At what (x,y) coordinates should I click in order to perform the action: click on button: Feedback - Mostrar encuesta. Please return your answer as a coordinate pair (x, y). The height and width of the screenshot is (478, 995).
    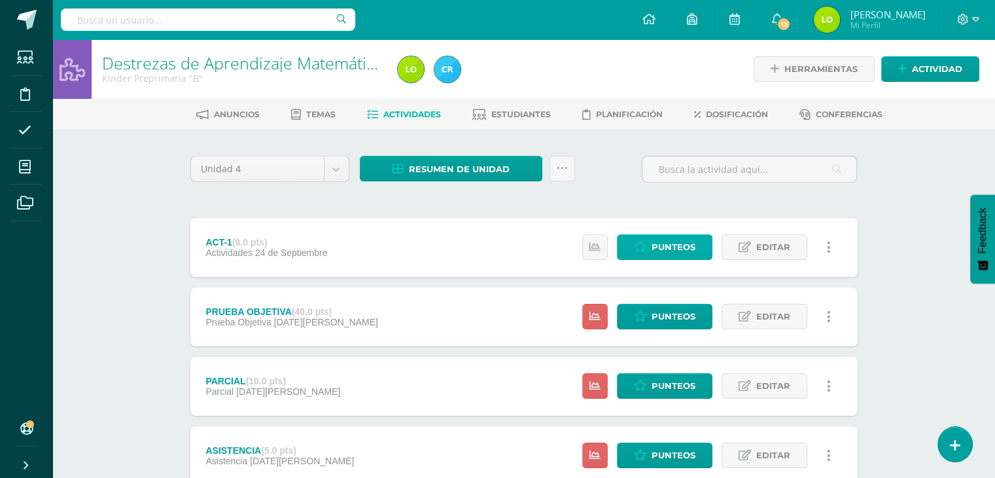
    Looking at the image, I should click on (983, 239).